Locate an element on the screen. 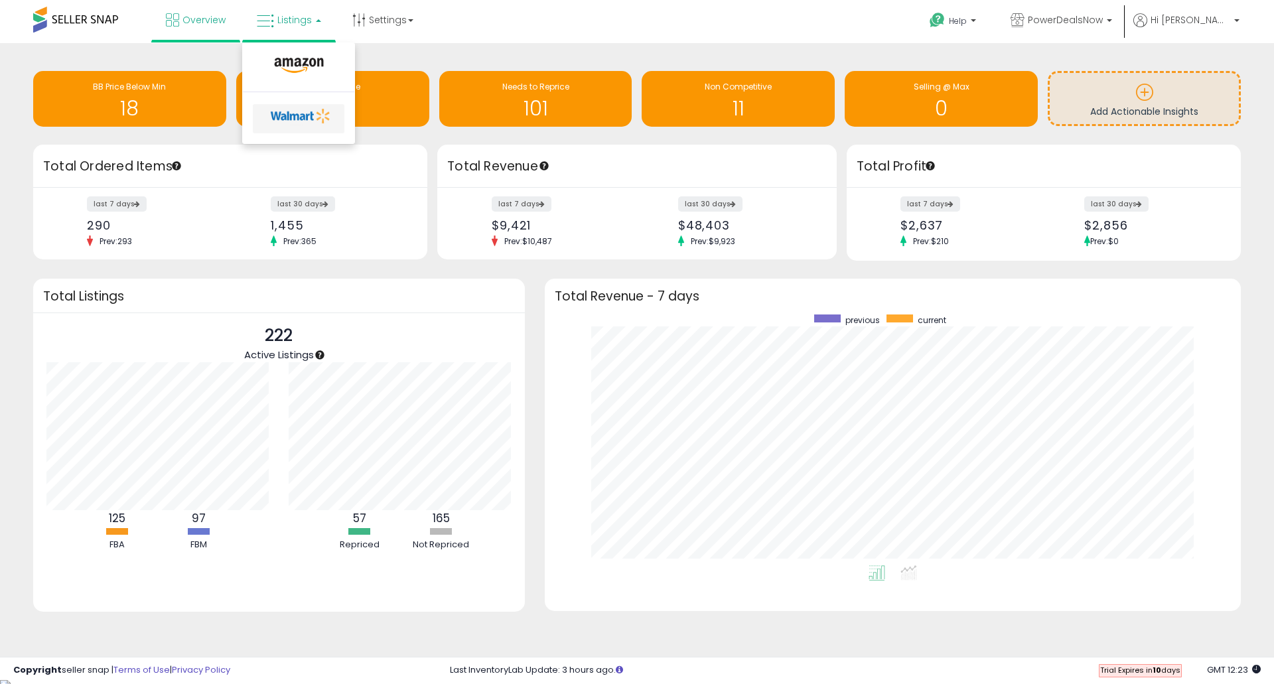  span: Selling @ Max is located at coordinates (941, 86).